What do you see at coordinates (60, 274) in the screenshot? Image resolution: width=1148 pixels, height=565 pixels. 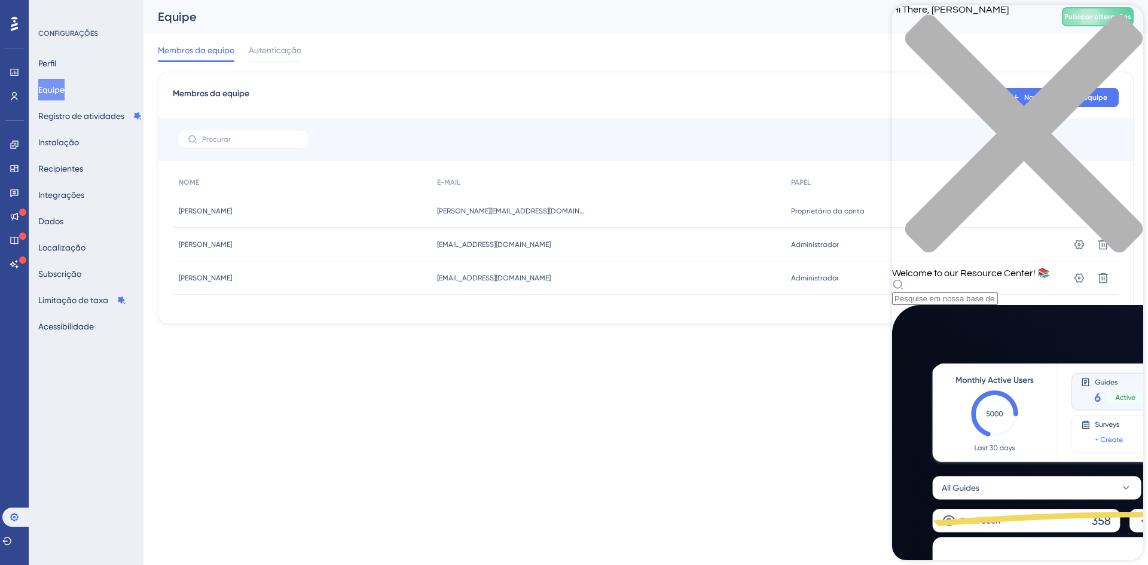 I see `button: Subscrição` at bounding box center [60, 274].